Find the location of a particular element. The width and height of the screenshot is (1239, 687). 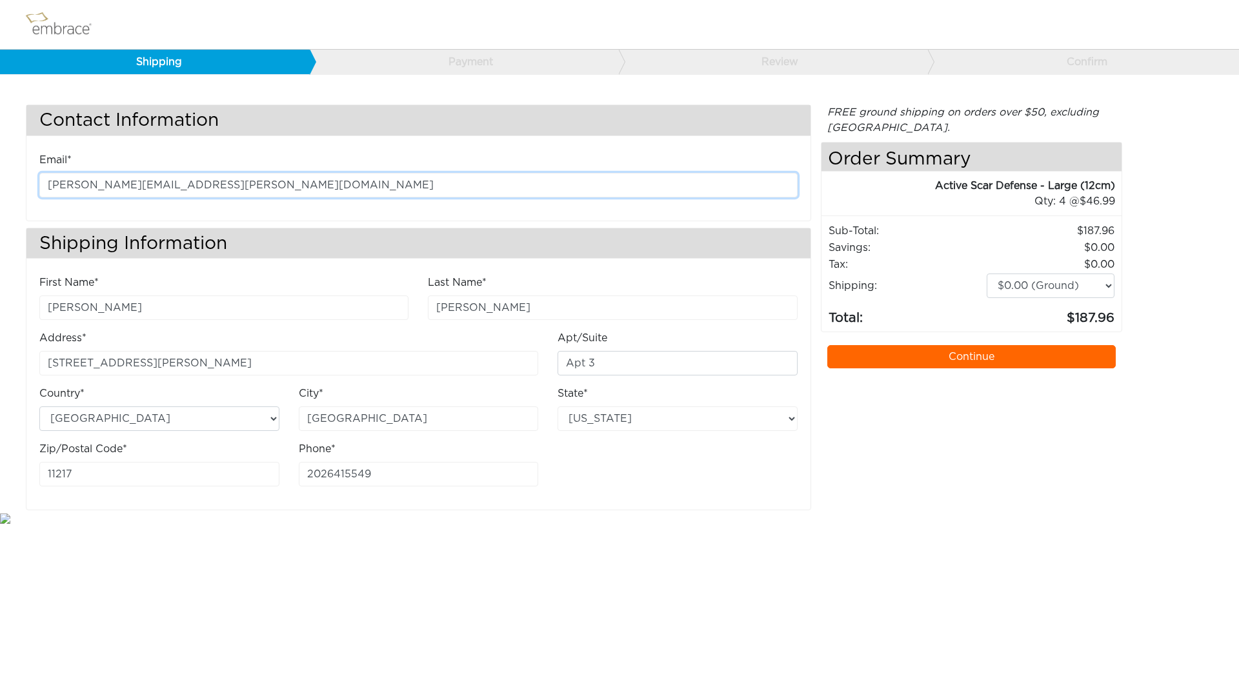

label: First Name* is located at coordinates (69, 283).